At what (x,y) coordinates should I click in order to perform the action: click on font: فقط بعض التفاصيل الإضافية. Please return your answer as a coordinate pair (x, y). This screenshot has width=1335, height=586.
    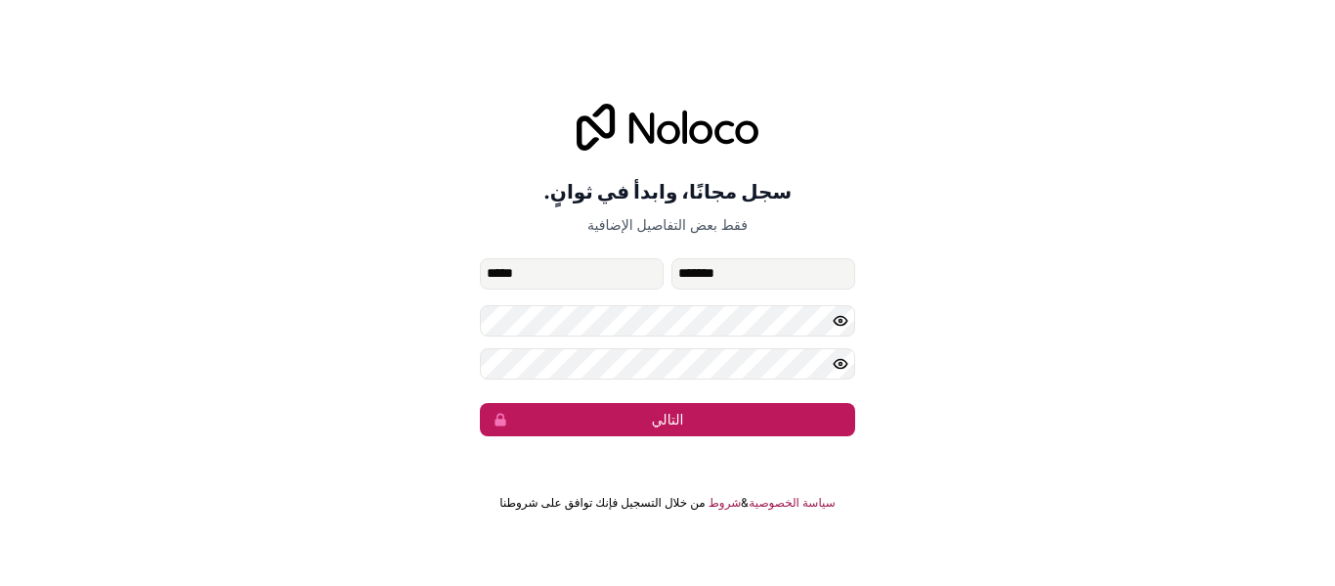
    Looking at the image, I should click on (668, 224).